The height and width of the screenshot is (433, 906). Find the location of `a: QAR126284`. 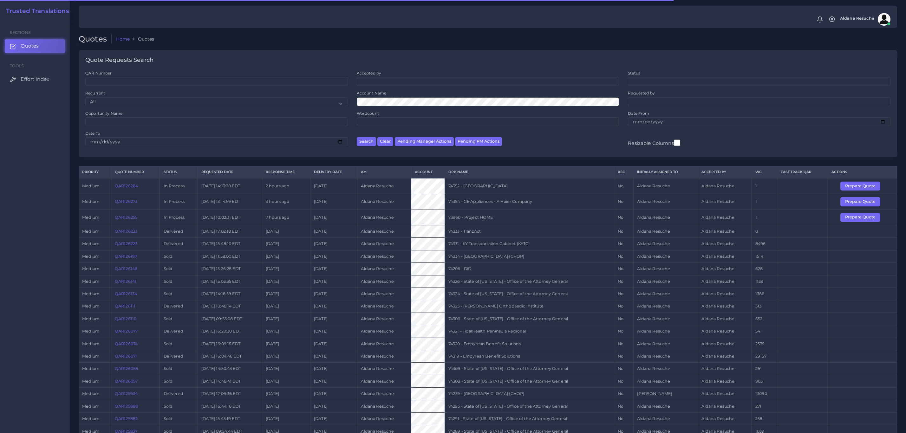

a: QAR126284 is located at coordinates (126, 186).